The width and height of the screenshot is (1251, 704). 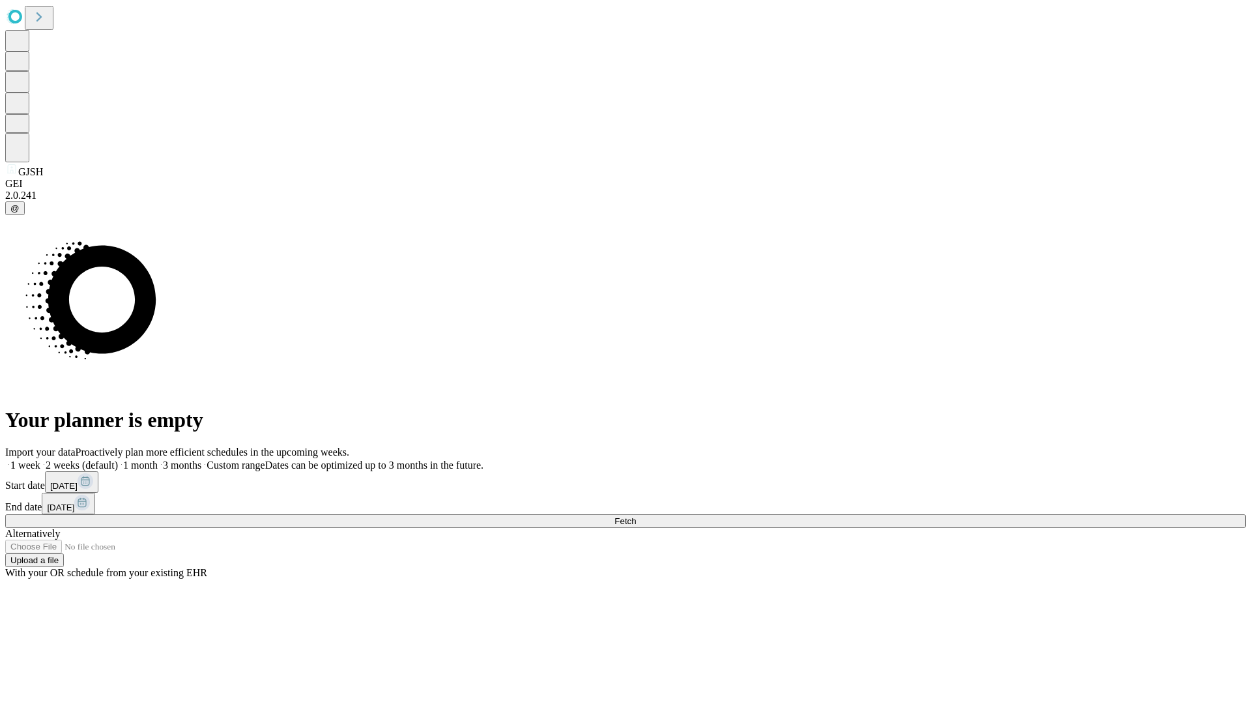 I want to click on span: With your OR schedule from your existing EHR, so click(x=106, y=572).